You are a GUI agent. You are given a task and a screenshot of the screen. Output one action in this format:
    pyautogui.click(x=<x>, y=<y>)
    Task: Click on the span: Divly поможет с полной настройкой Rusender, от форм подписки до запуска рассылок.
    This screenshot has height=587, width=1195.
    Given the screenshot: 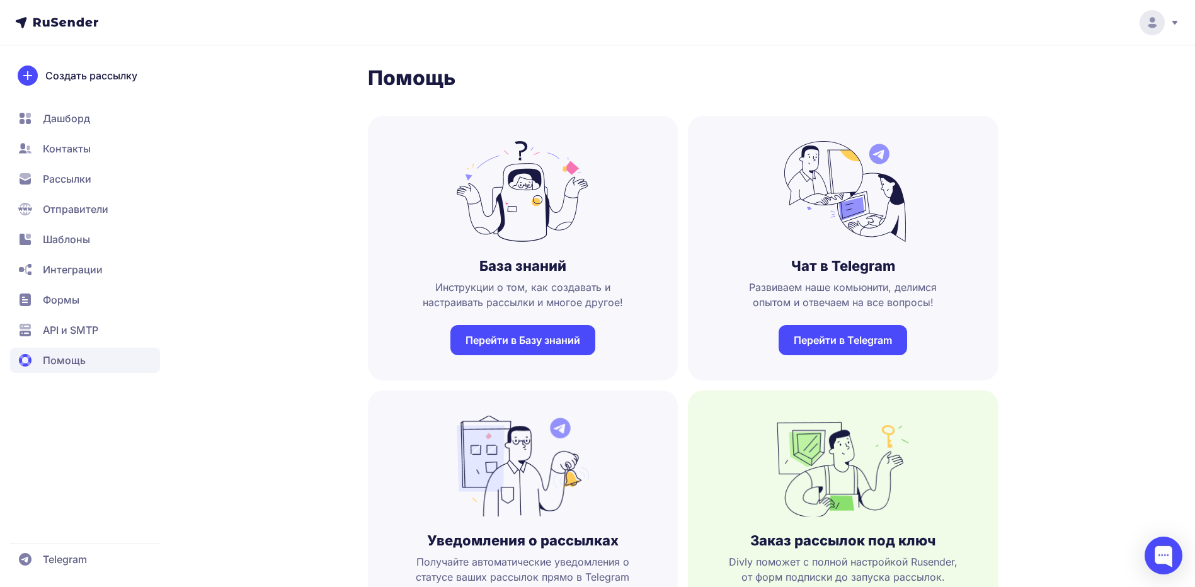 What is the action you would take?
    pyautogui.click(x=843, y=570)
    